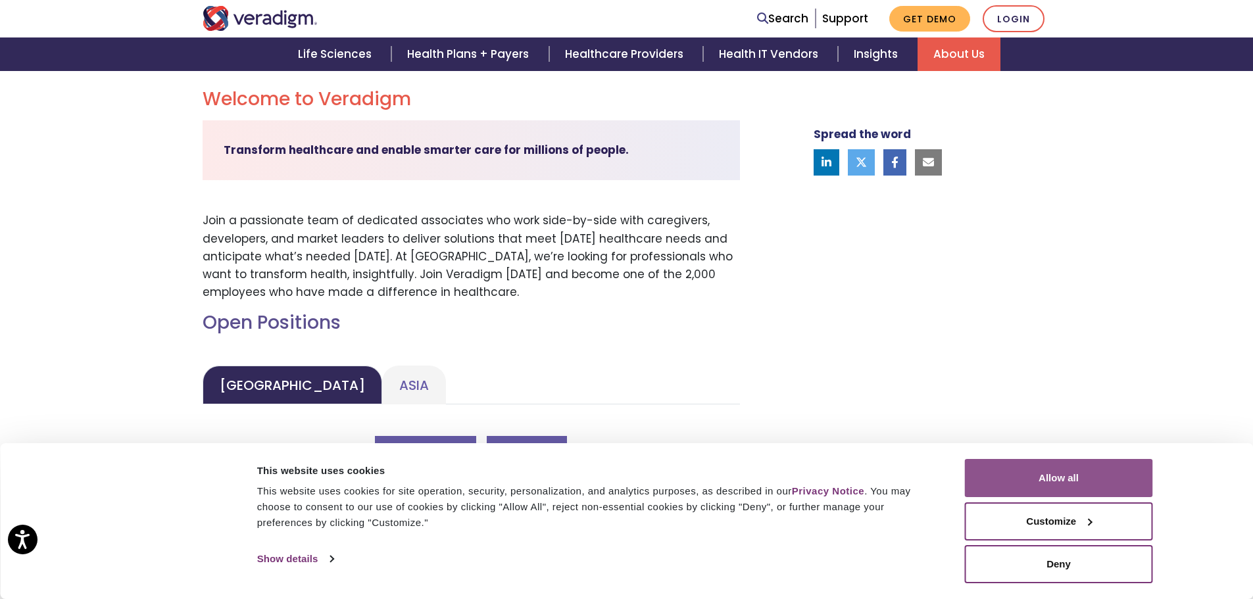 This screenshot has height=599, width=1253. Describe the element at coordinates (877, 54) in the screenshot. I see `a: Insights` at that location.